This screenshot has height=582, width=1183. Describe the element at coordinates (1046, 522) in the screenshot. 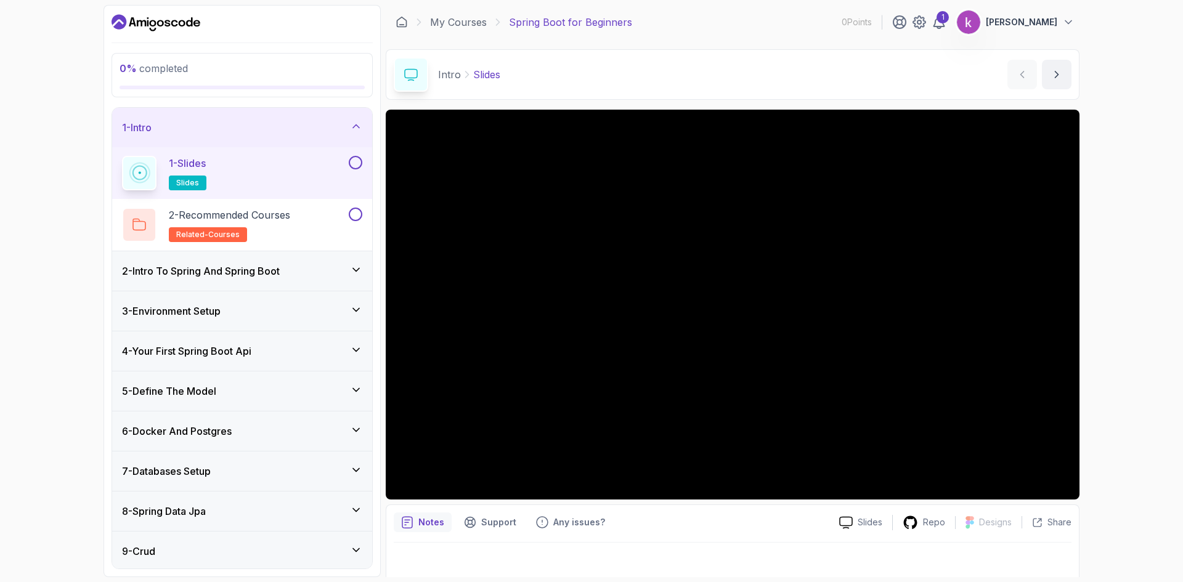

I see `button: Share` at that location.